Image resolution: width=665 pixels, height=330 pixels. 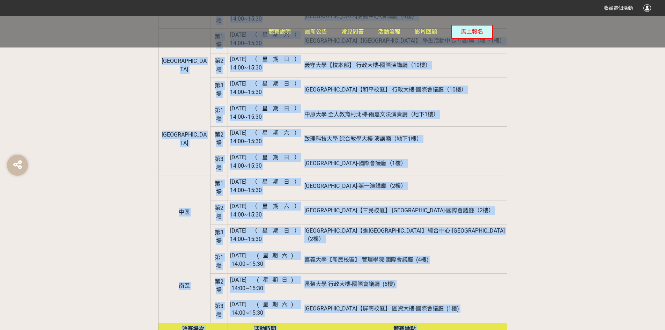 What do you see at coordinates (371, 114) in the screenshot?
I see `span: 中原大學 全人教育村北棟-兩嘉文法演奏廳（地下1樓）` at bounding box center [371, 114].